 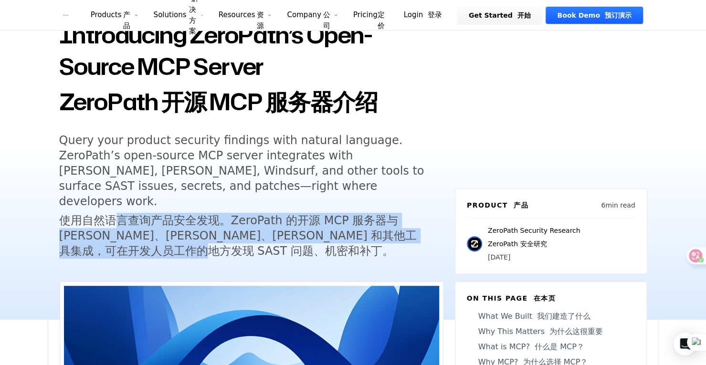 I want to click on h6: Product, so click(x=498, y=205).